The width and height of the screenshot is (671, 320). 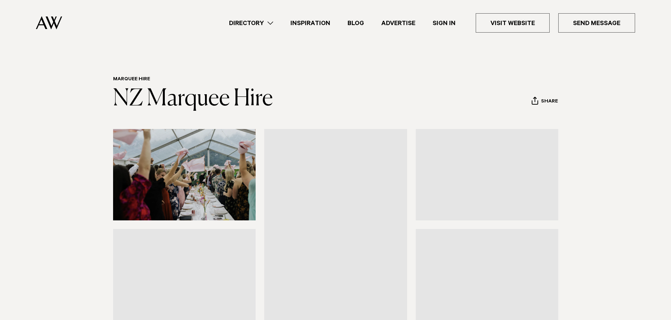 What do you see at coordinates (310, 23) in the screenshot?
I see `a: Inspiration` at bounding box center [310, 23].